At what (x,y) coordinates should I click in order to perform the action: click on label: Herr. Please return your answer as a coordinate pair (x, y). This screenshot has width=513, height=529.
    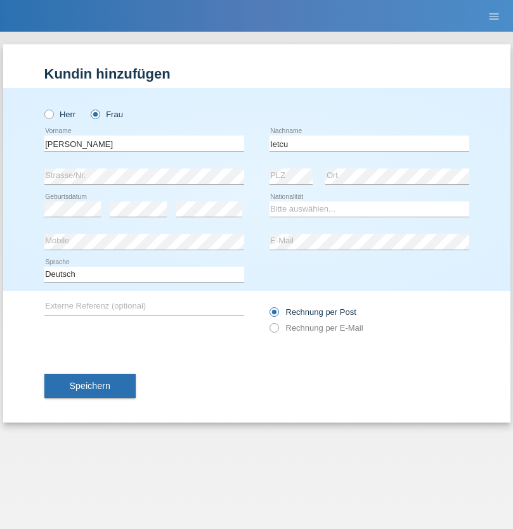
    Looking at the image, I should click on (60, 114).